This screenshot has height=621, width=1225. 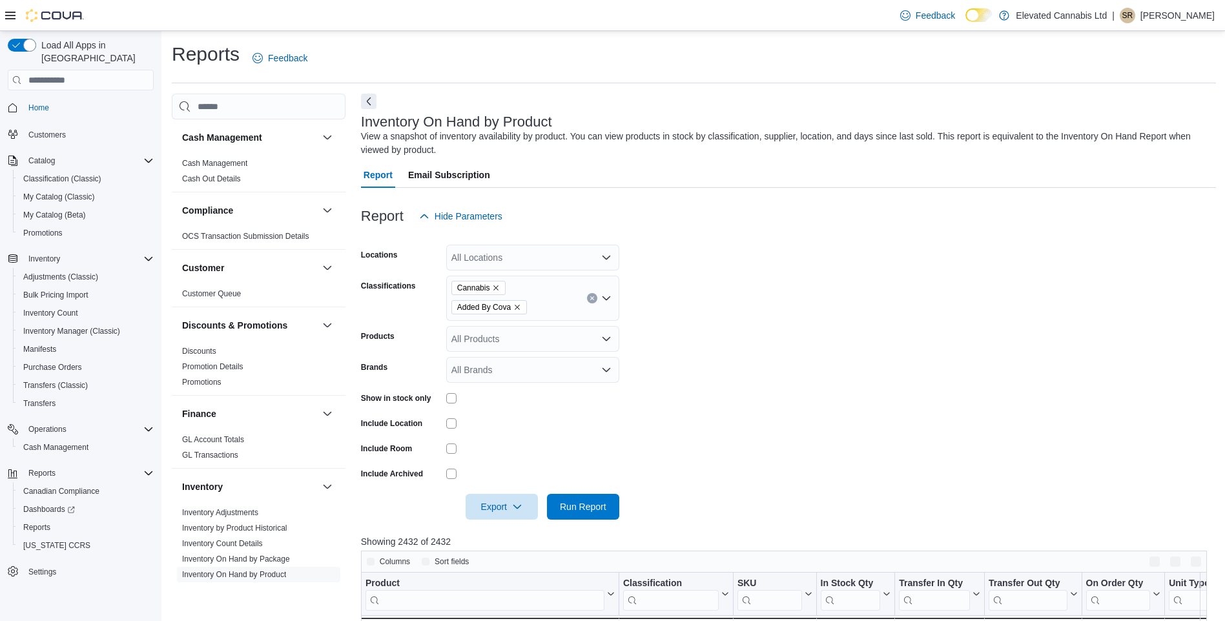 What do you see at coordinates (86, 510) in the screenshot?
I see `a: Dashboards` at bounding box center [86, 510].